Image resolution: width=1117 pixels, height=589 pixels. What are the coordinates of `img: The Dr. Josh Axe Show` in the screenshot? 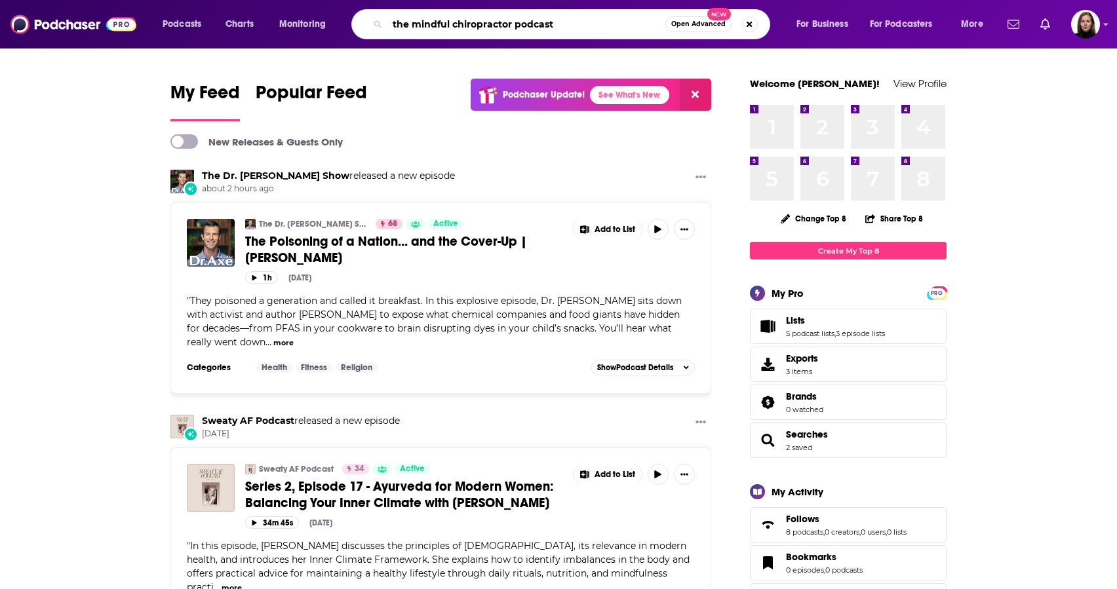 It's located at (182, 182).